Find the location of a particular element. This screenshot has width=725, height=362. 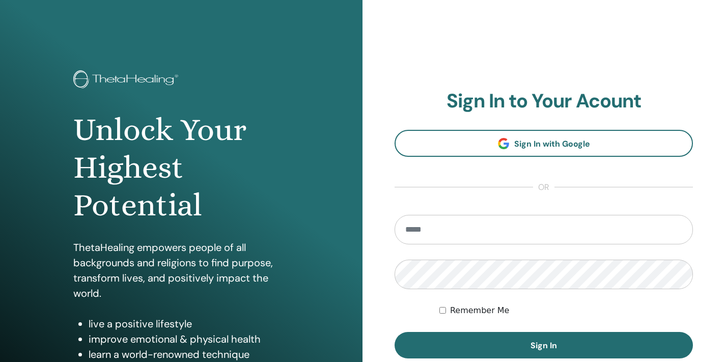

a: Sign In with Google is located at coordinates (544, 143).